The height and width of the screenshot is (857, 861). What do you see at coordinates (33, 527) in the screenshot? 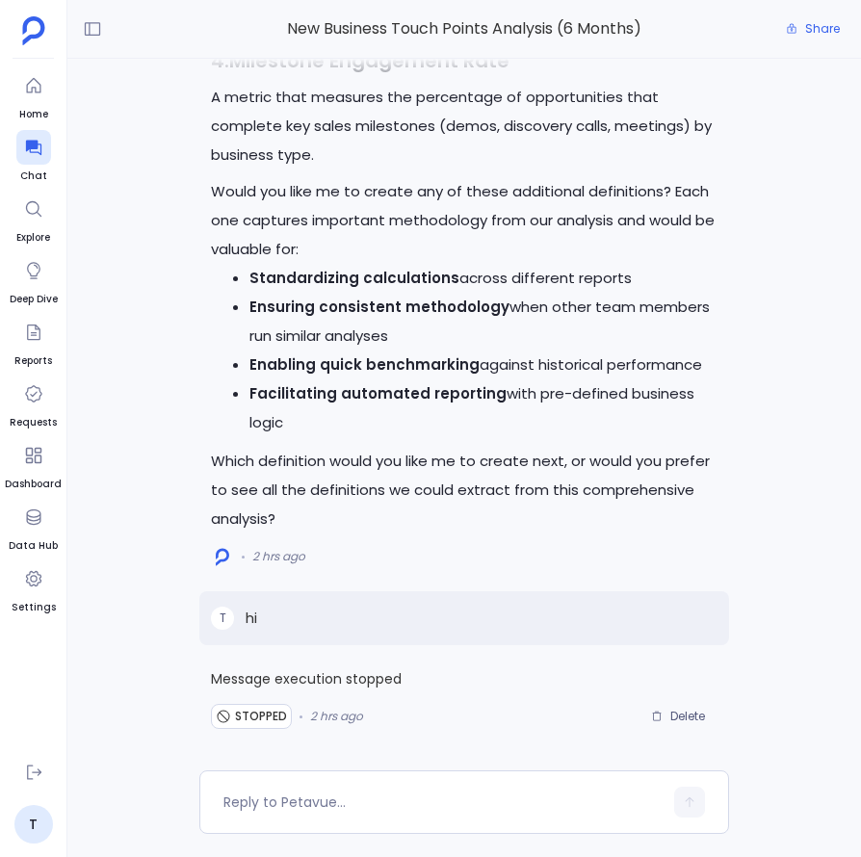
I see `a: Data Hub` at bounding box center [33, 527].